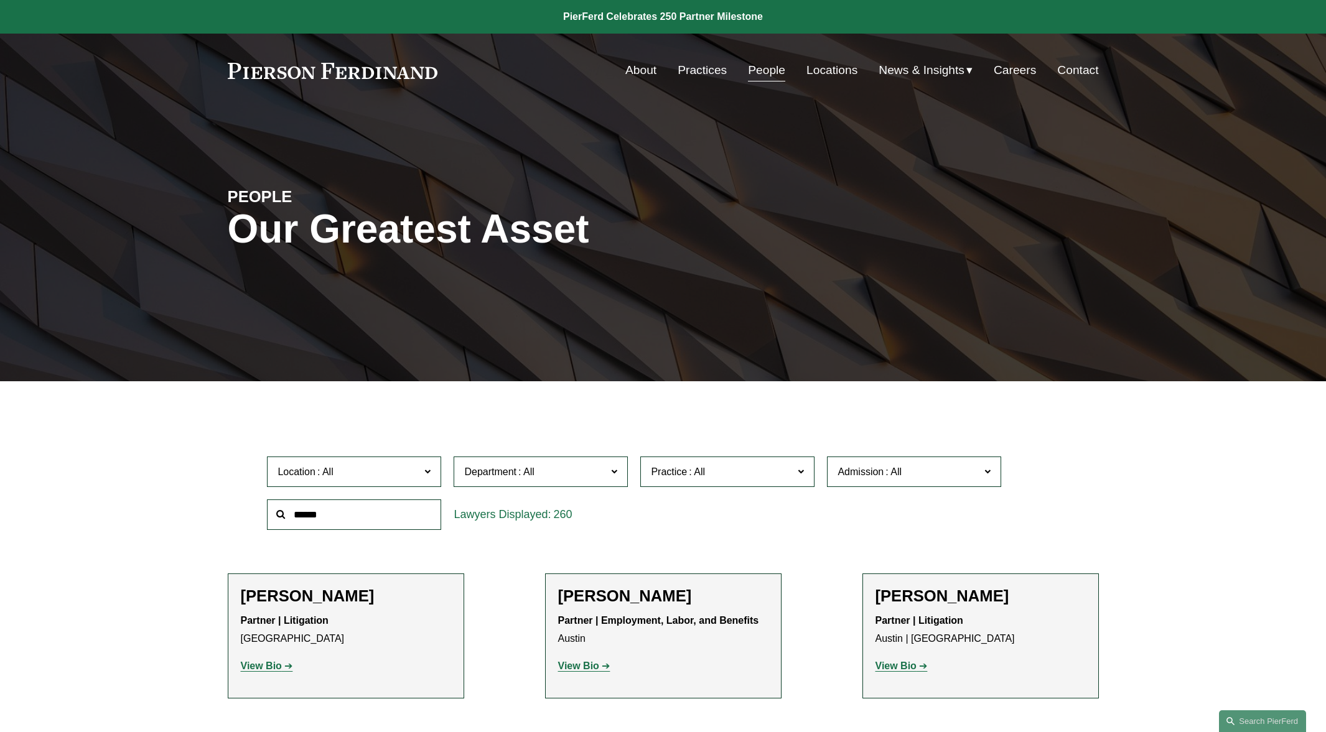 This screenshot has width=1326, height=732. I want to click on p: Austin, so click(663, 630).